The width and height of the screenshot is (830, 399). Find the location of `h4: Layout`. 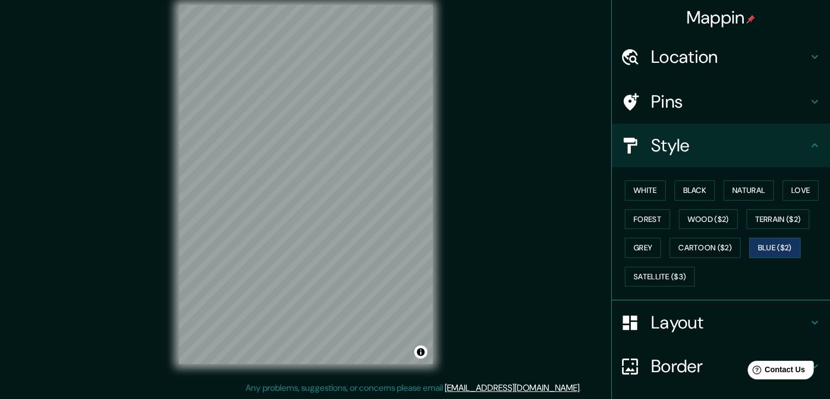

h4: Layout is located at coordinates (730, 322).